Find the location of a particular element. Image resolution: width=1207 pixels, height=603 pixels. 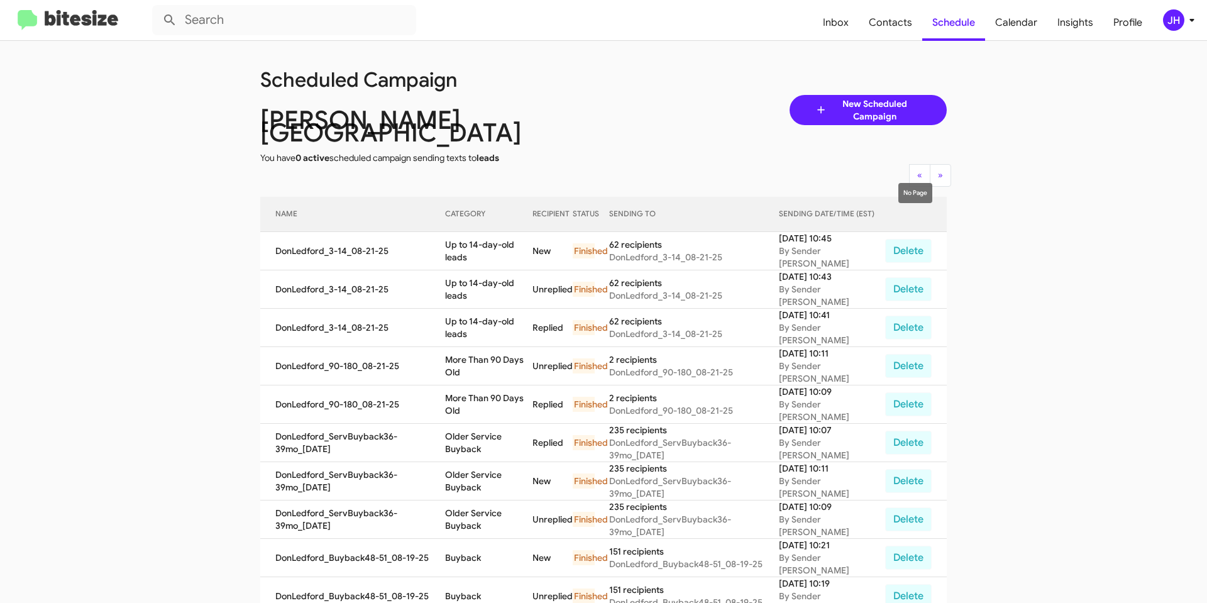

a: Profile is located at coordinates (1128, 23).